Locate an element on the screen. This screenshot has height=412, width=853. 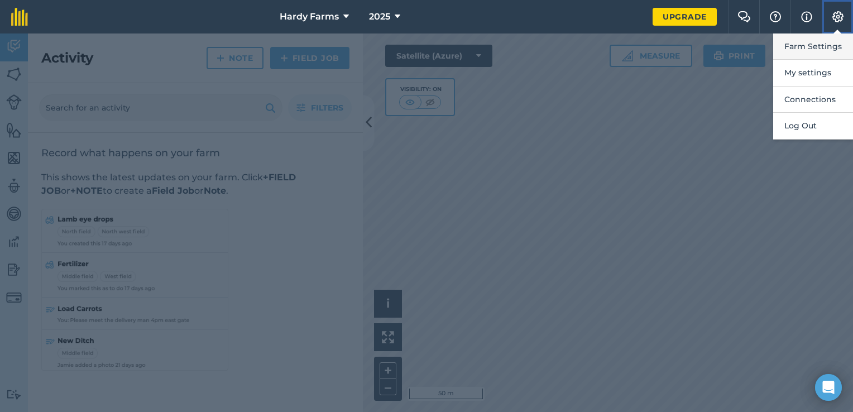
a: Upgrade is located at coordinates (684, 17).